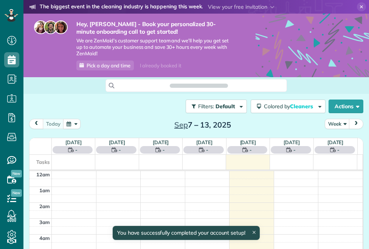  What do you see at coordinates (45, 206) in the screenshot?
I see `span: 2am` at bounding box center [45, 206].